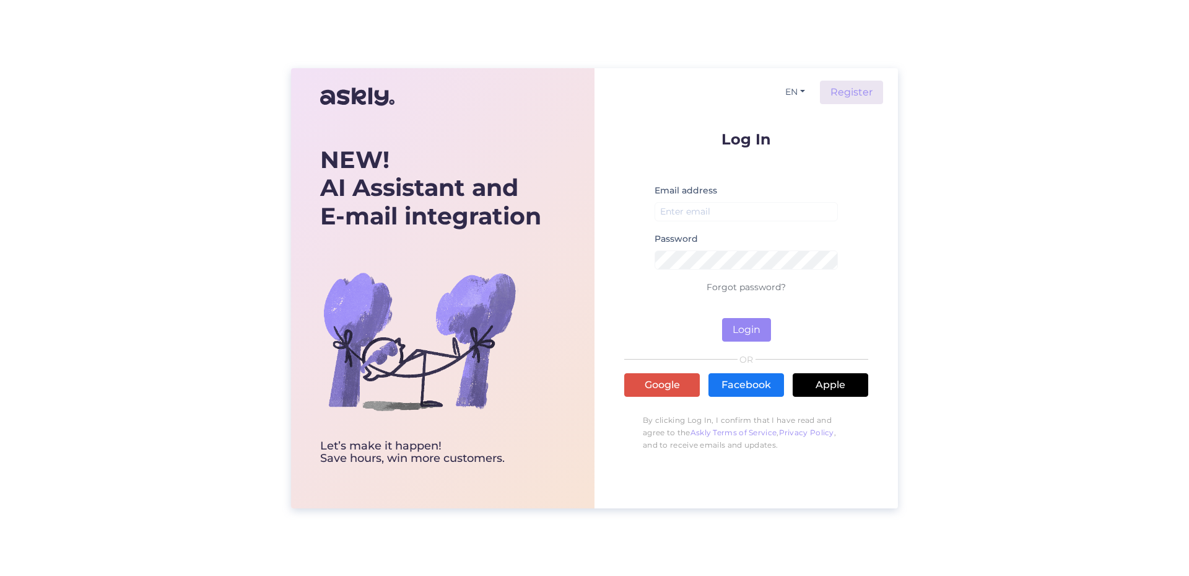  What do you see at coordinates (677, 239) in the screenshot?
I see `label: Password` at bounding box center [677, 239].